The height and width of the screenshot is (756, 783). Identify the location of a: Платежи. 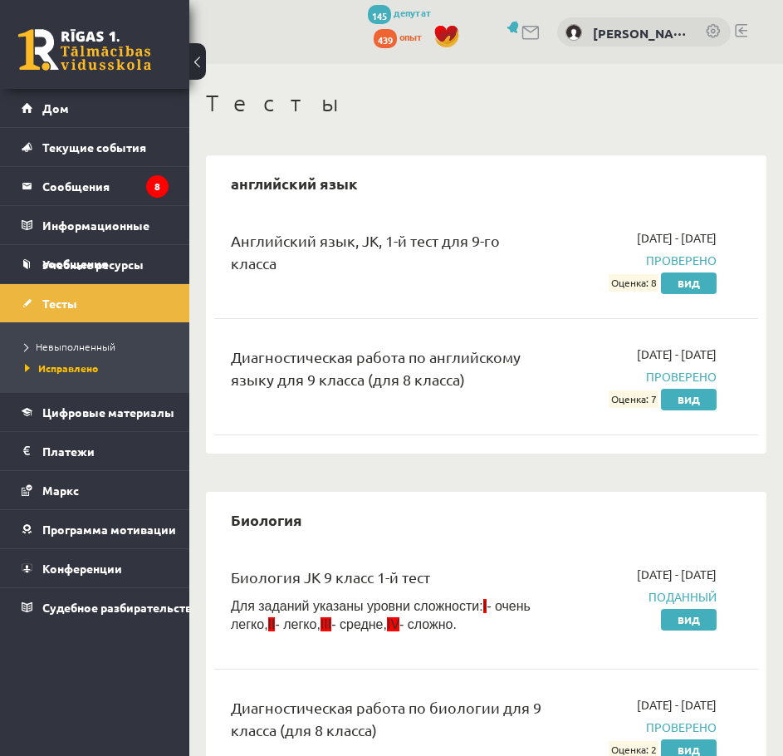
(95, 451).